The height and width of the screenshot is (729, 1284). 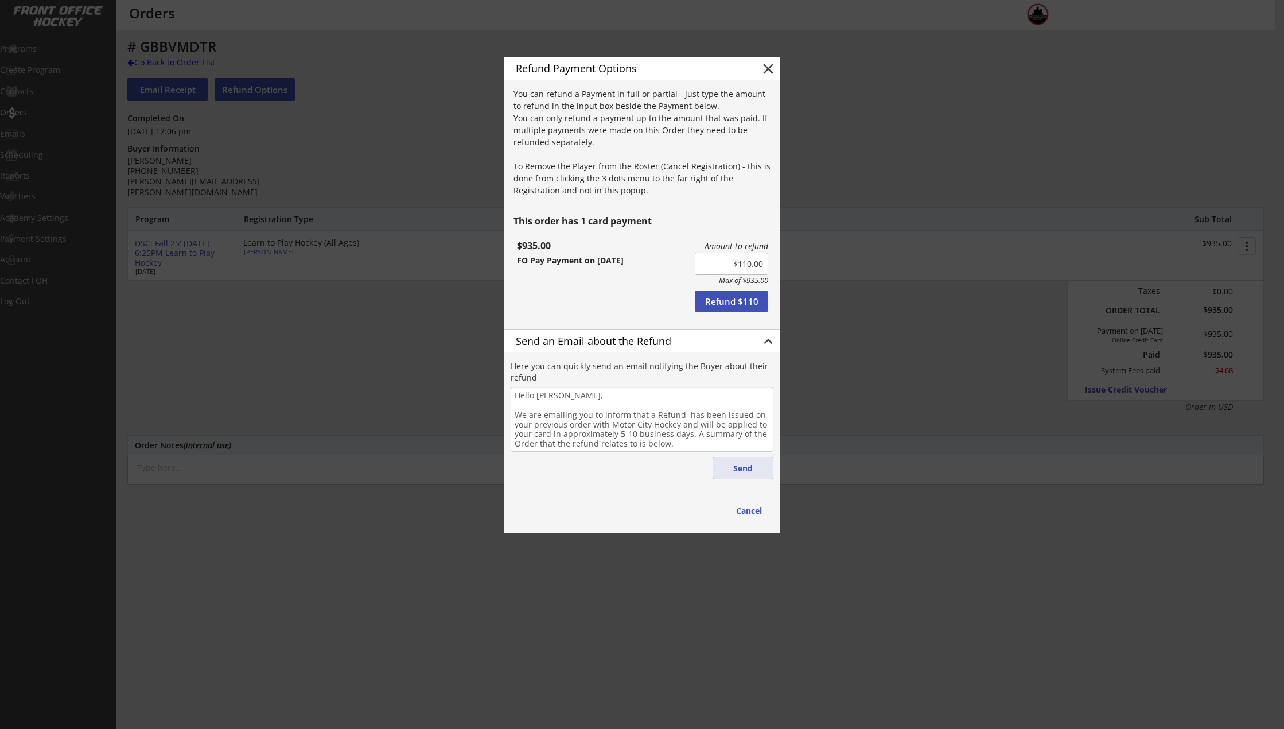 I want to click on div: $935.00, so click(x=546, y=246).